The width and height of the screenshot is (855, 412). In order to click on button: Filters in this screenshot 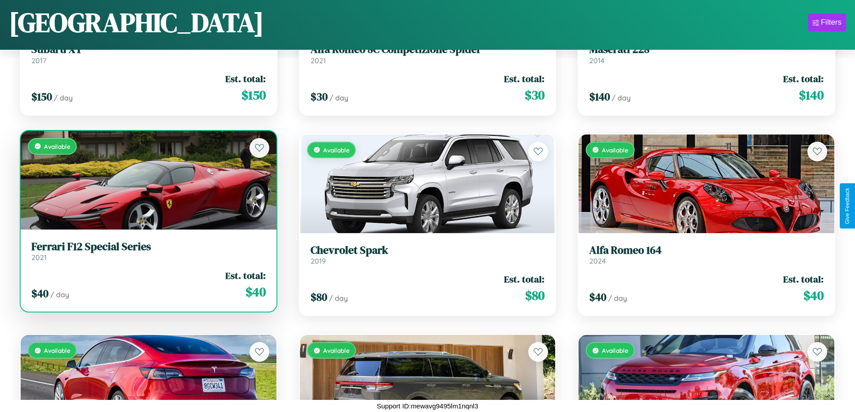, I will do `click(827, 22)`.